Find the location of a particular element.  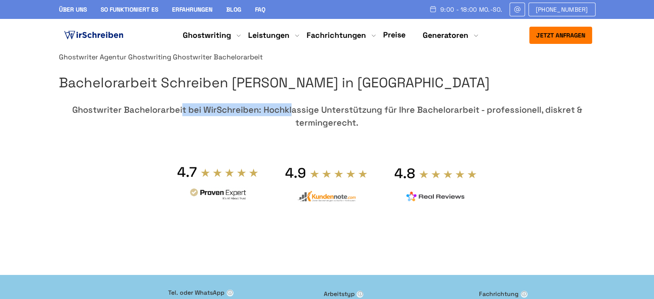

a: Fachrichtungen is located at coordinates (336, 35).